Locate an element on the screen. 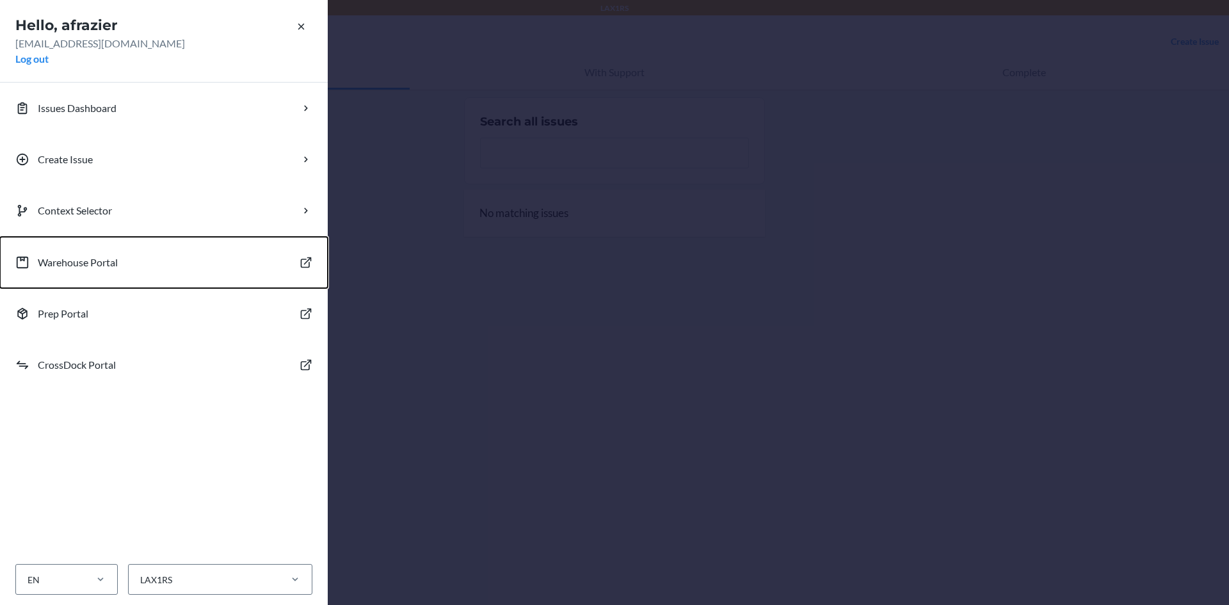  input: EN is located at coordinates (27, 579).